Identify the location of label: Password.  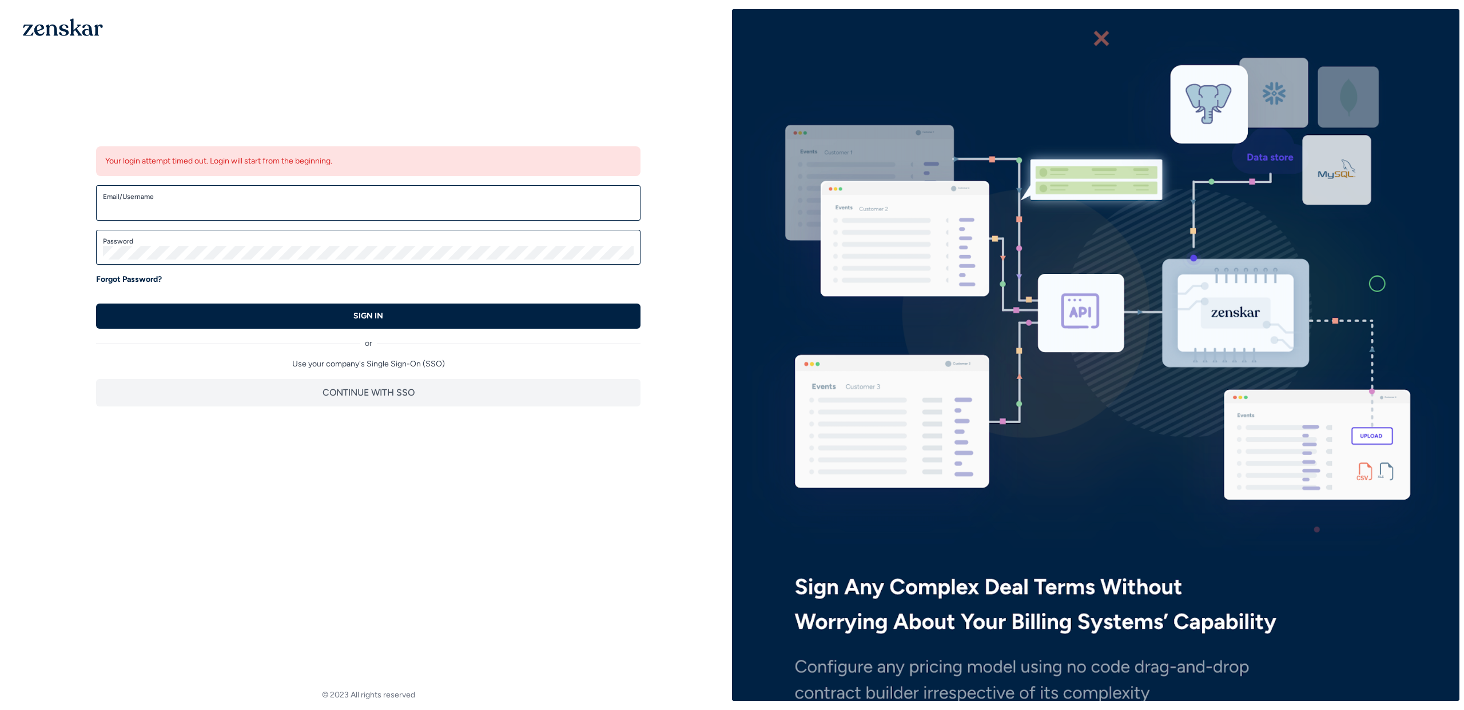
(368, 241).